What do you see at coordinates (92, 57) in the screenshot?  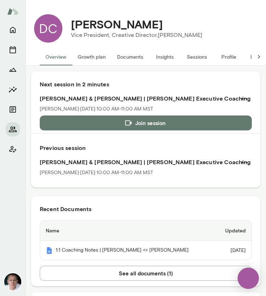 I see `button: Growth plan` at bounding box center [92, 57].